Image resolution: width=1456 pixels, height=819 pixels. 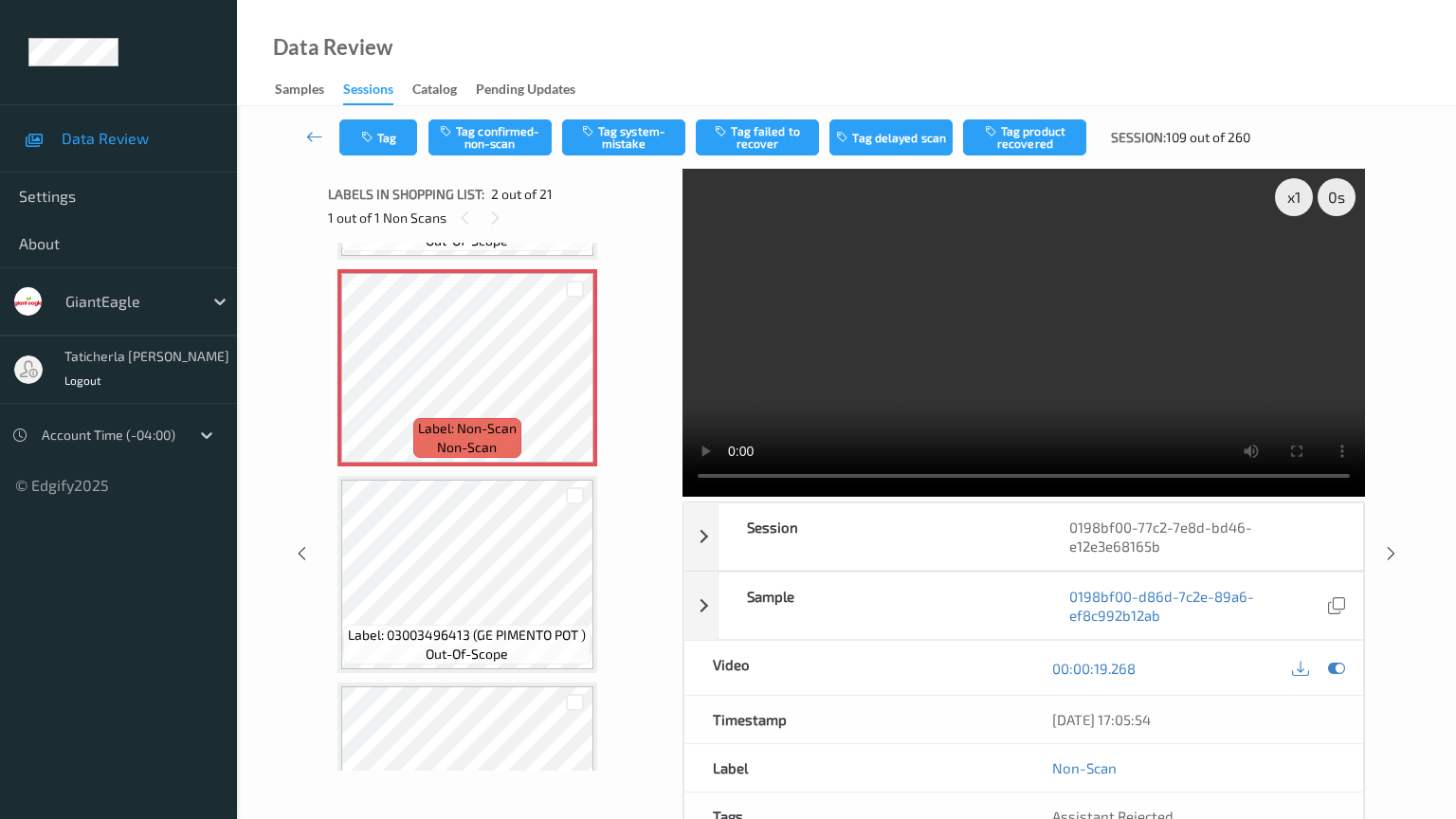 I want to click on div: Timestamp, so click(x=854, y=720).